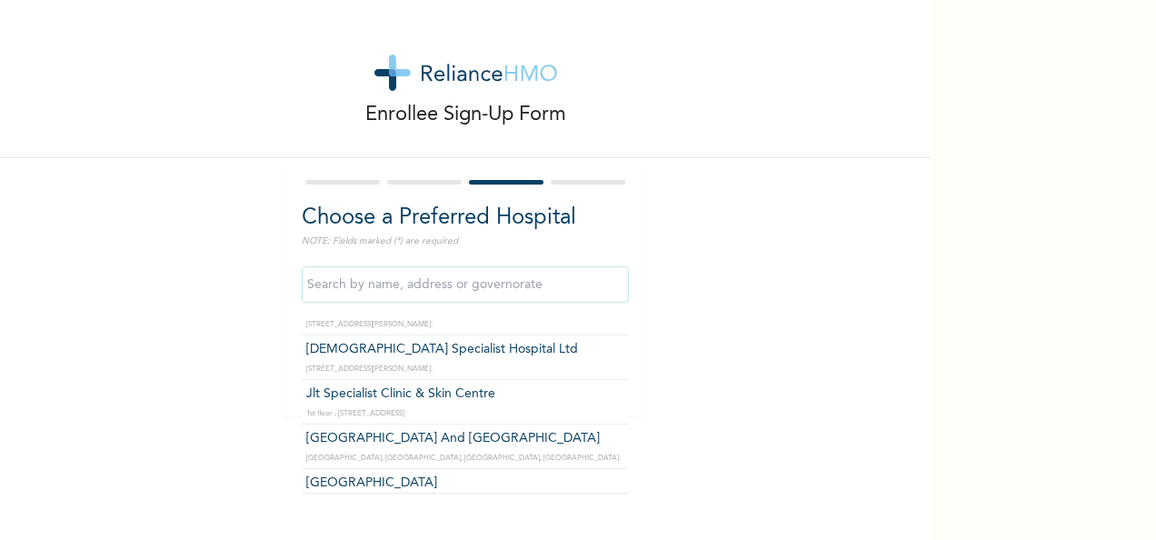  I want to click on p: Enrollee Sign-Up Form, so click(465, 115).